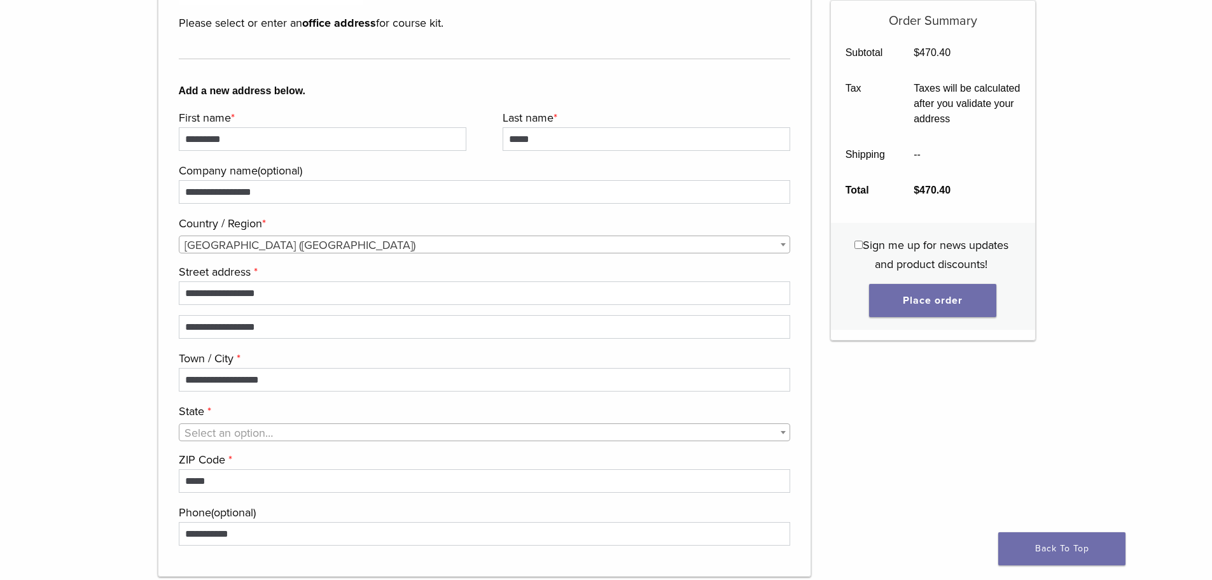 The height and width of the screenshot is (580, 1212). What do you see at coordinates (485, 244) in the screenshot?
I see `span: Country / Region` at bounding box center [485, 244].